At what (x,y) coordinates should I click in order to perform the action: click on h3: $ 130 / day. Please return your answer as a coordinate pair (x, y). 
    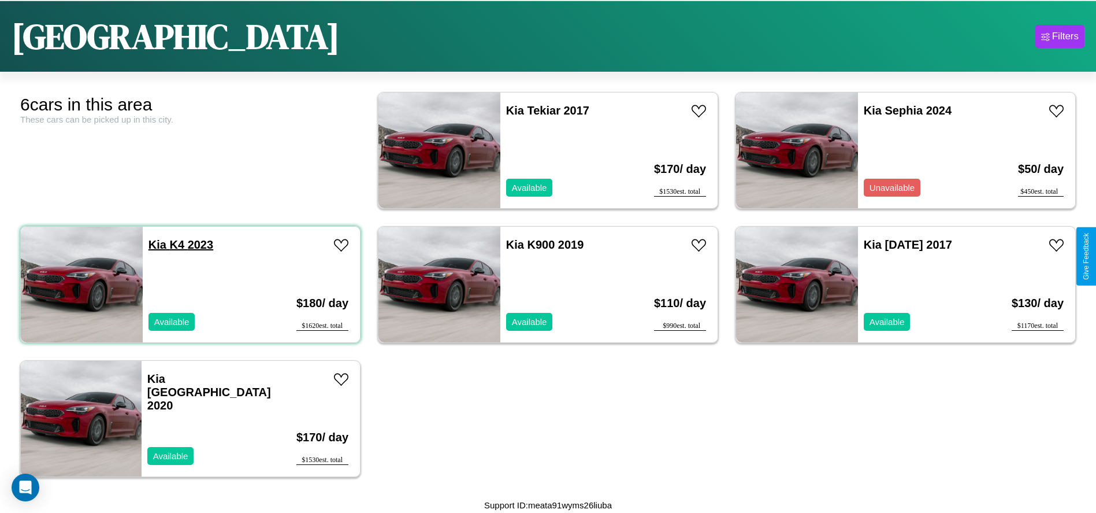
    Looking at the image, I should click on (1038, 303).